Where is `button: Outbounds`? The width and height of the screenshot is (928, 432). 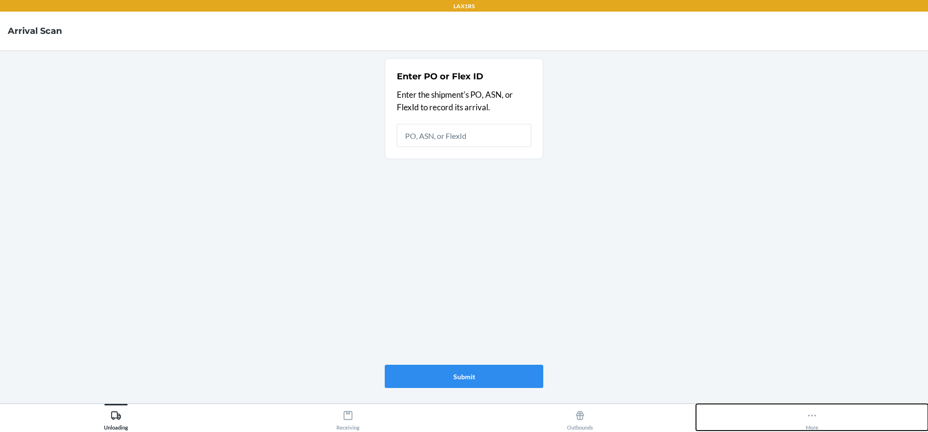 button: Outbounds is located at coordinates (580, 417).